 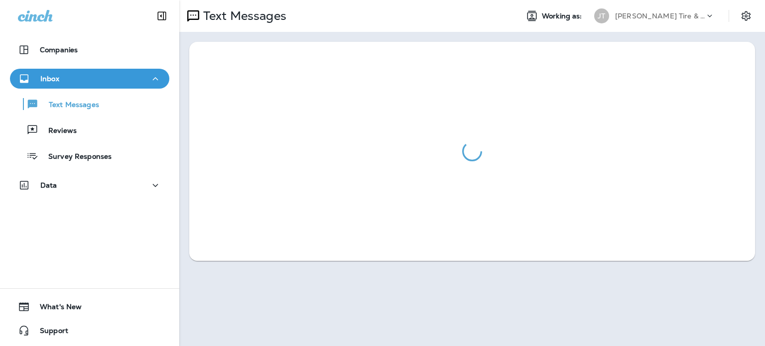 What do you see at coordinates (59, 50) in the screenshot?
I see `p: Companies` at bounding box center [59, 50].